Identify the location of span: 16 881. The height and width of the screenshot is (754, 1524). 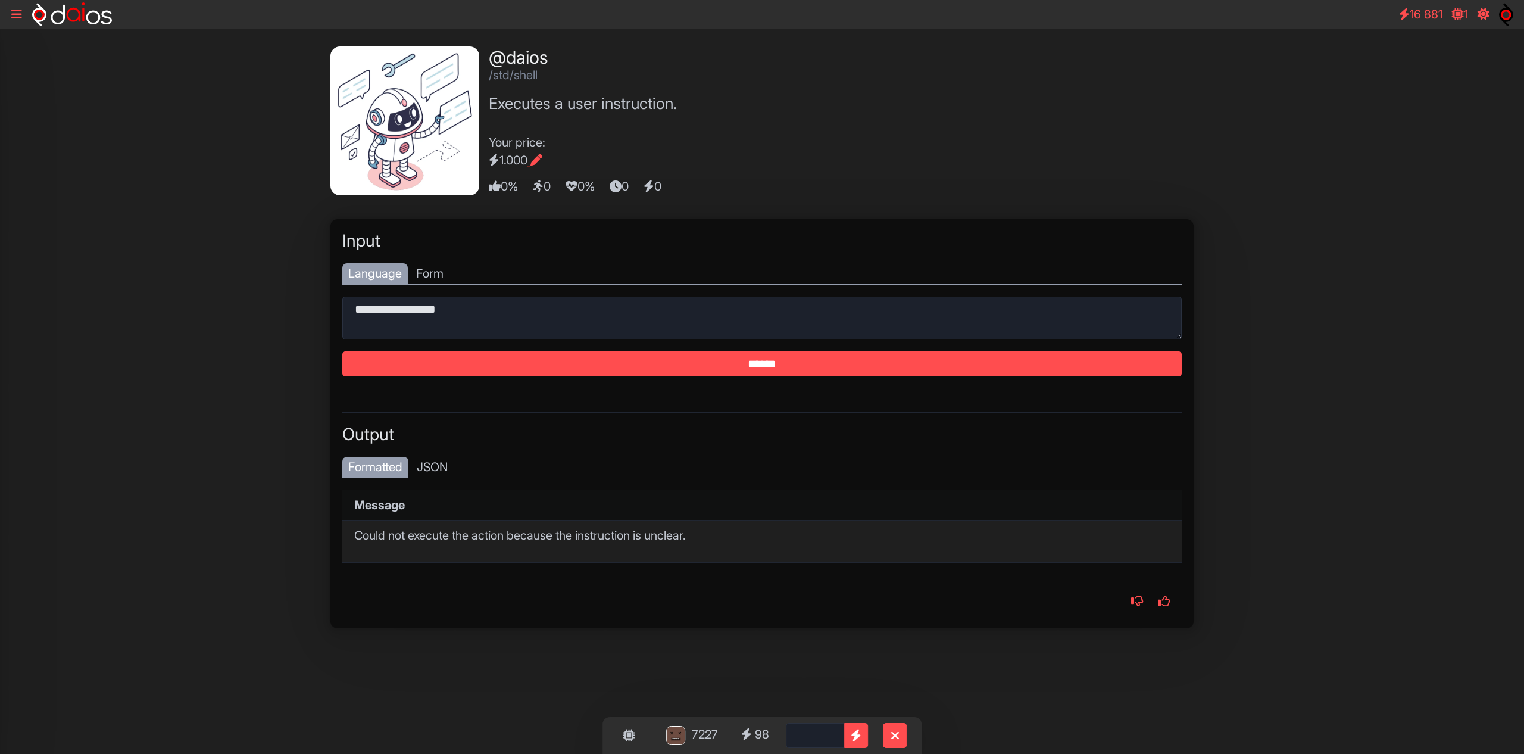
(1426, 14).